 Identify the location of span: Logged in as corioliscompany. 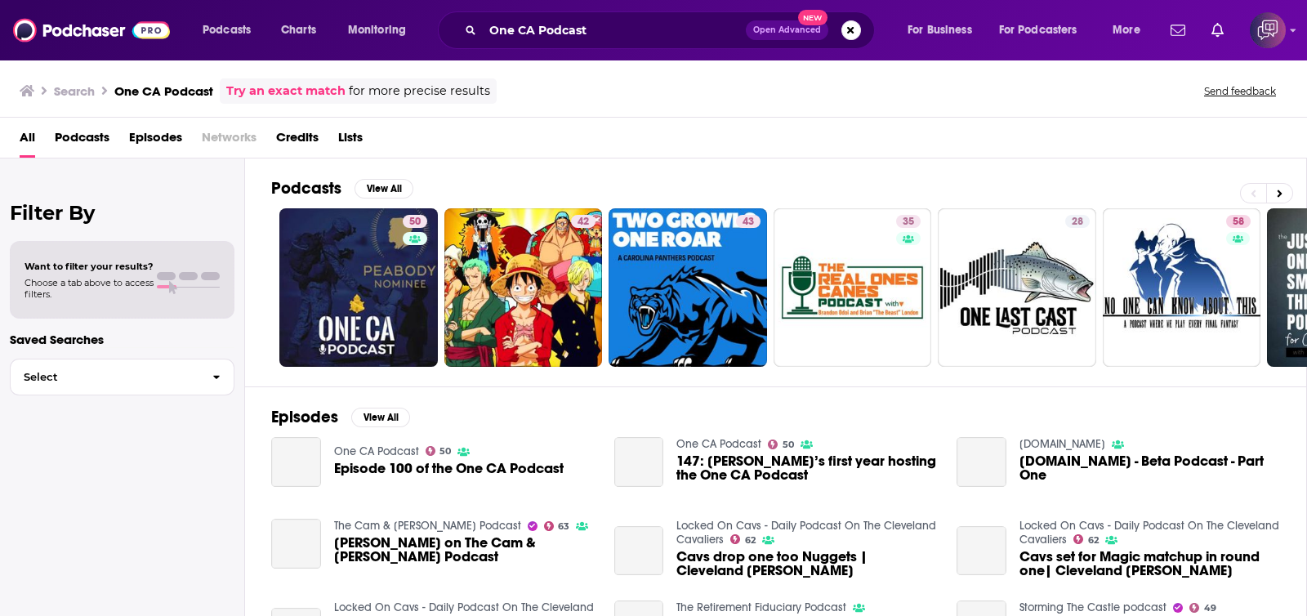
(1268, 30).